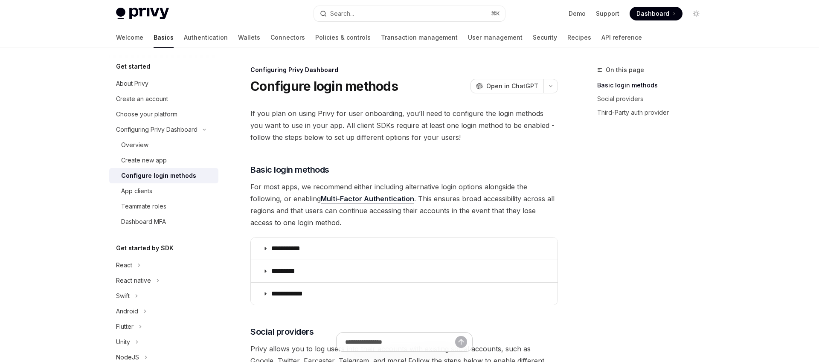 This screenshot has height=362, width=819. I want to click on a: Recipes, so click(579, 38).